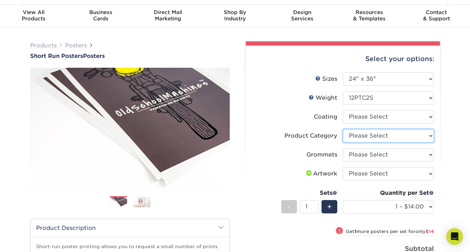  Describe the element at coordinates (370, 15) in the screenshot. I see `div: & Templates` at that location.